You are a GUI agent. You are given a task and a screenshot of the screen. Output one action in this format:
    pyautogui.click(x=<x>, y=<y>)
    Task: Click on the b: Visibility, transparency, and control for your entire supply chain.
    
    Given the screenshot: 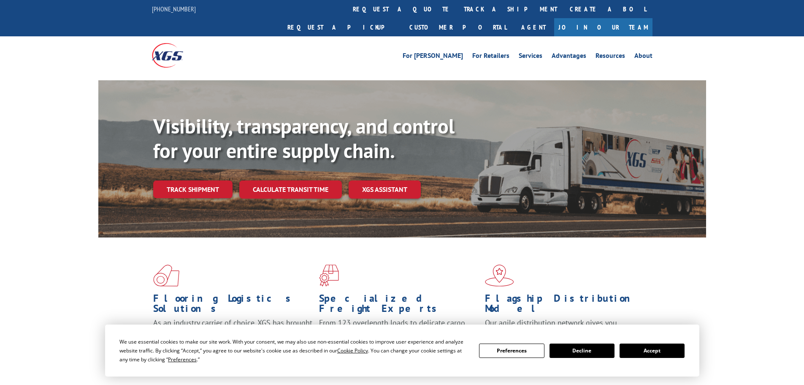 What is the action you would take?
    pyautogui.click(x=304, y=138)
    